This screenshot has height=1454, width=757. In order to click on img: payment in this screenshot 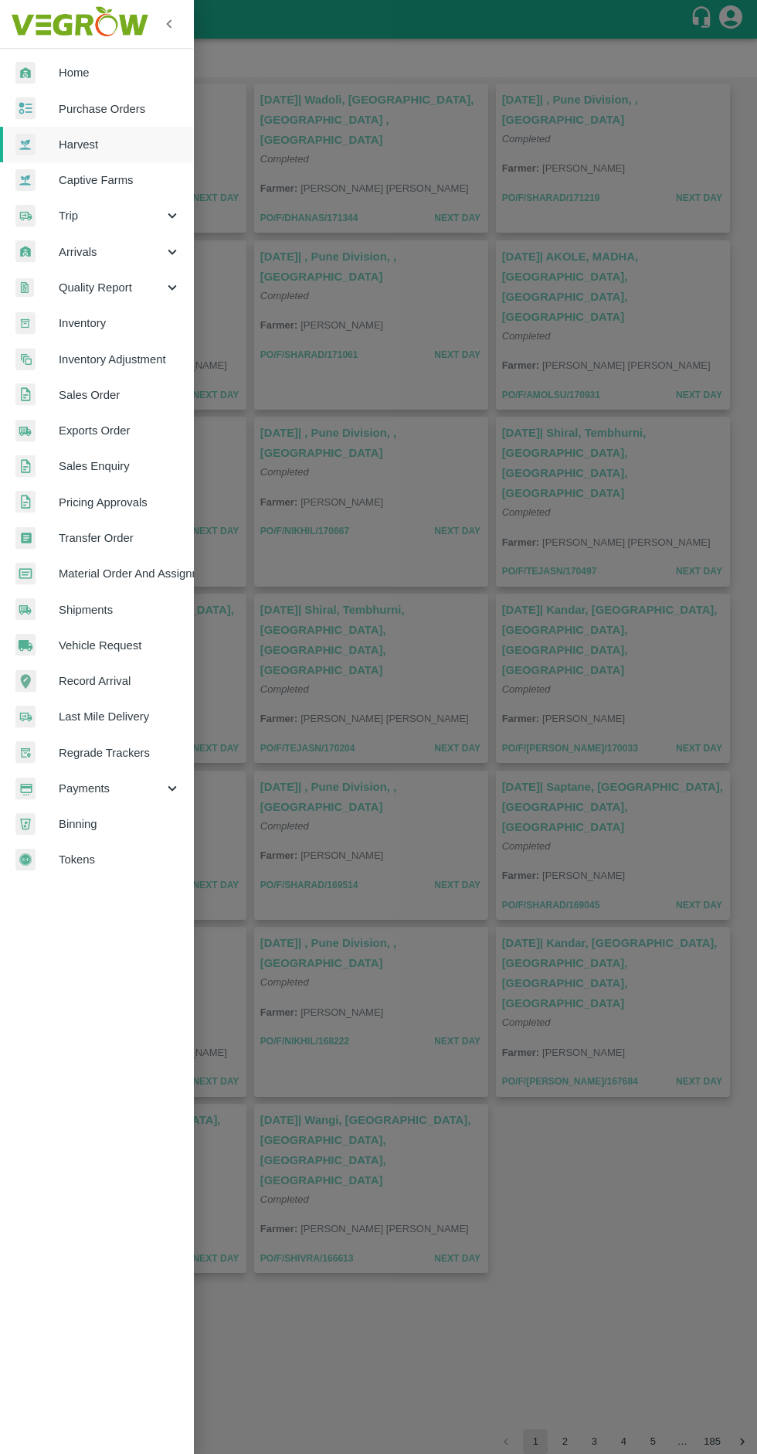, I will do `click(26, 788)`.